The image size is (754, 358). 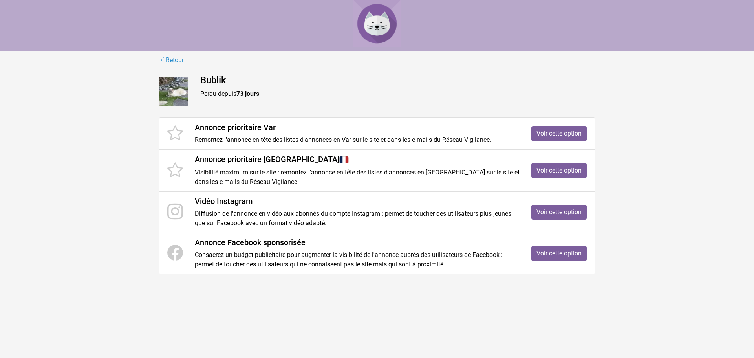 What do you see at coordinates (398, 94) in the screenshot?
I see `p: Perdu depuis` at bounding box center [398, 94].